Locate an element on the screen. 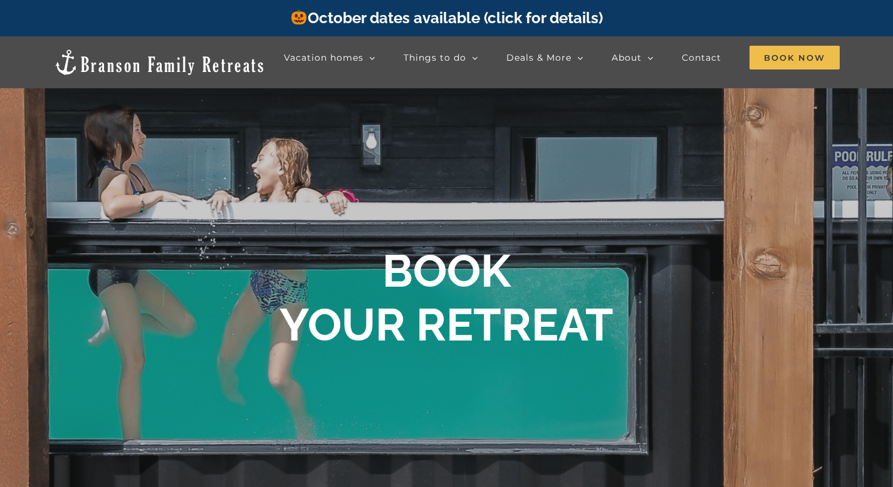 Image resolution: width=893 pixels, height=487 pixels. span: About is located at coordinates (627, 58).